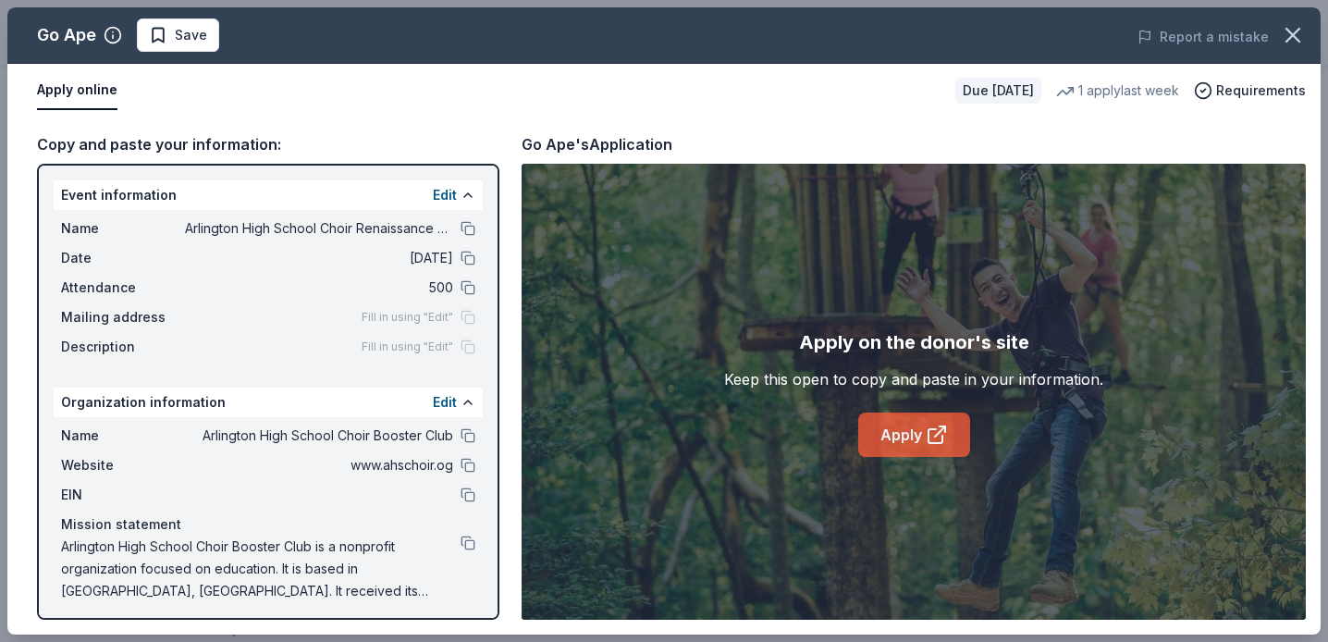  What do you see at coordinates (123, 347) in the screenshot?
I see `span: Description` at bounding box center [123, 347].